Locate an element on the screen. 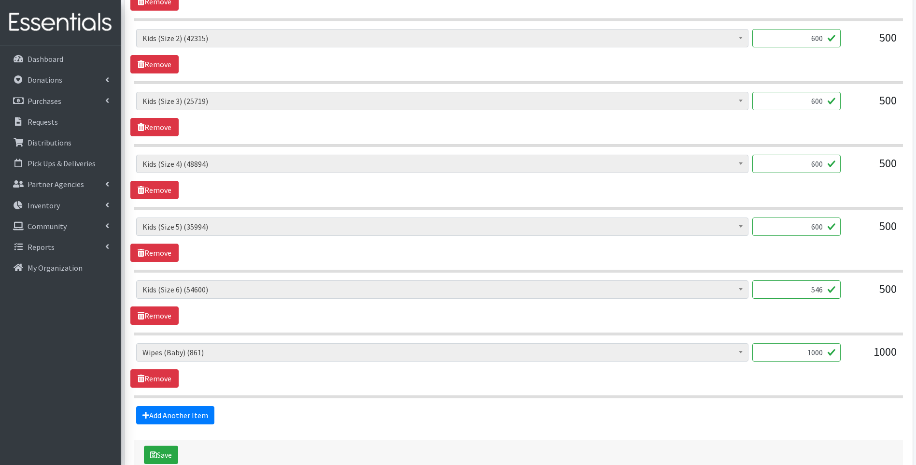 The height and width of the screenshot is (465, 916). a: Purchases is located at coordinates (60, 101).